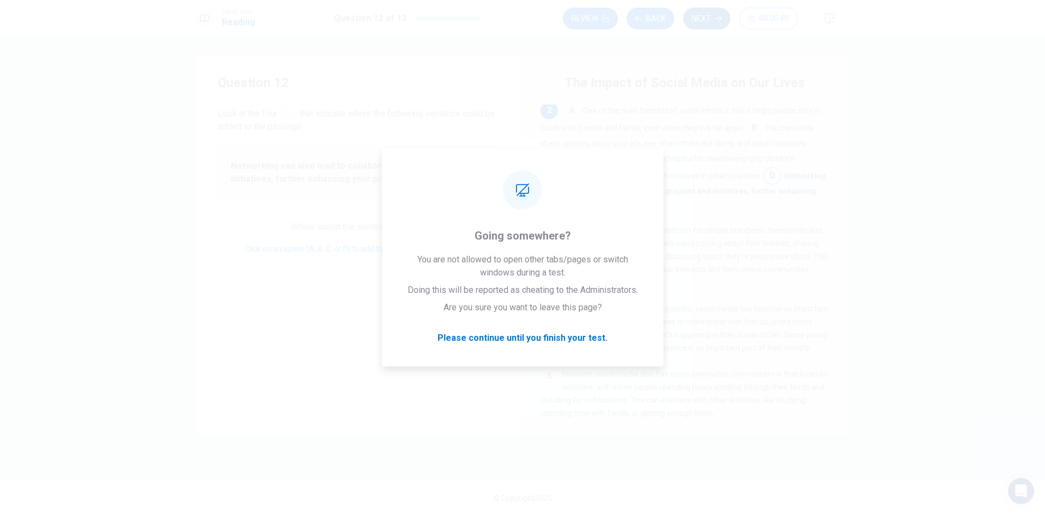  What do you see at coordinates (667, 167) in the screenshot?
I see `span: This can be especially helpful for maintaining long-distance friendships or keeping in contact wi...` at bounding box center [667, 167].